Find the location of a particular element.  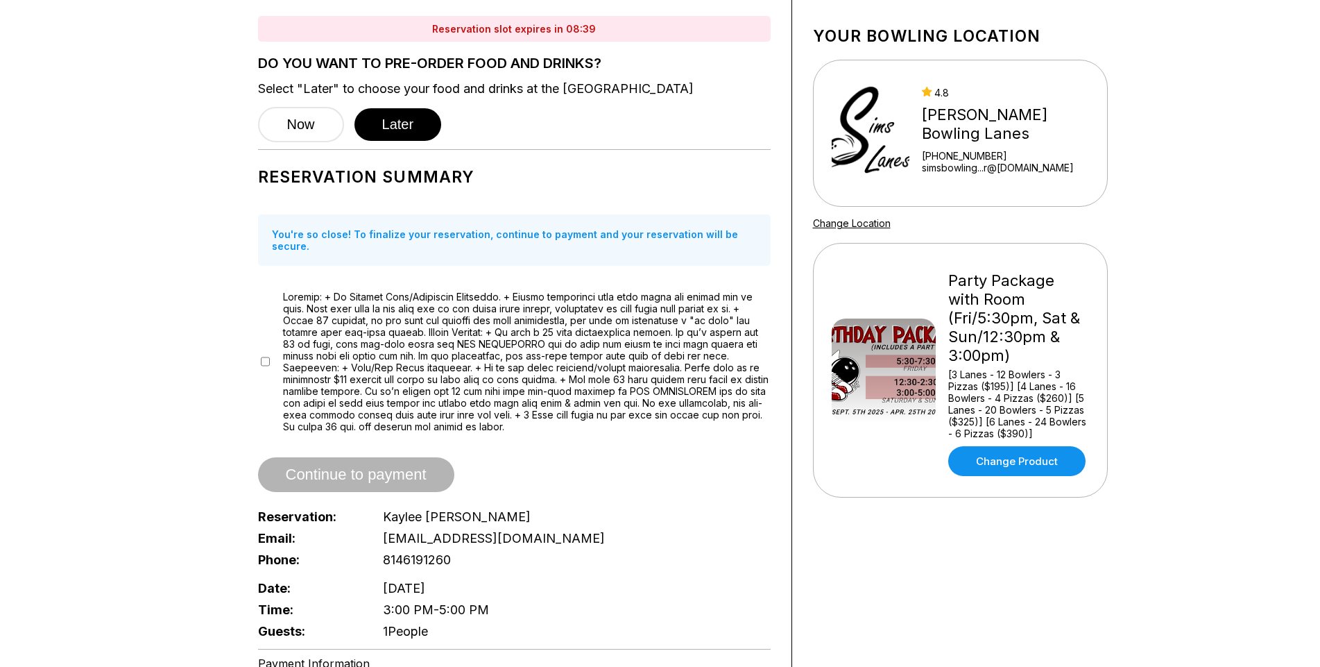

label: Loremip: + Do Sitamet Cons/Adipiscin Elitseddo. + Eiusmo temporinci utla etdo magna ali enimad mi... is located at coordinates (526, 361).